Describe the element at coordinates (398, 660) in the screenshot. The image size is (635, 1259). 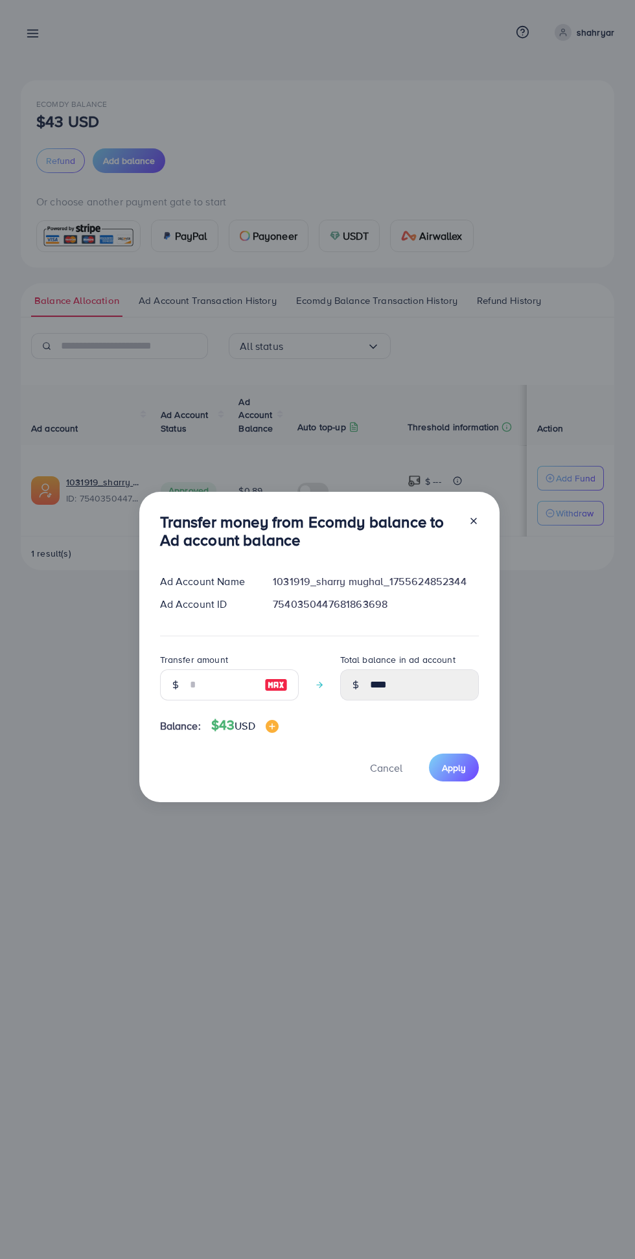
I see `label: Total balance in ad account` at that location.